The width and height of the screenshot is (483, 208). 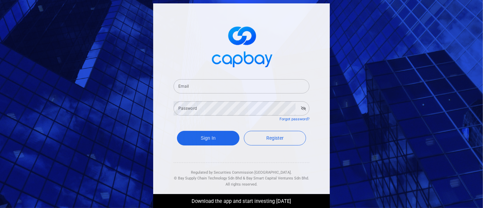 I want to click on a: Register, so click(x=275, y=138).